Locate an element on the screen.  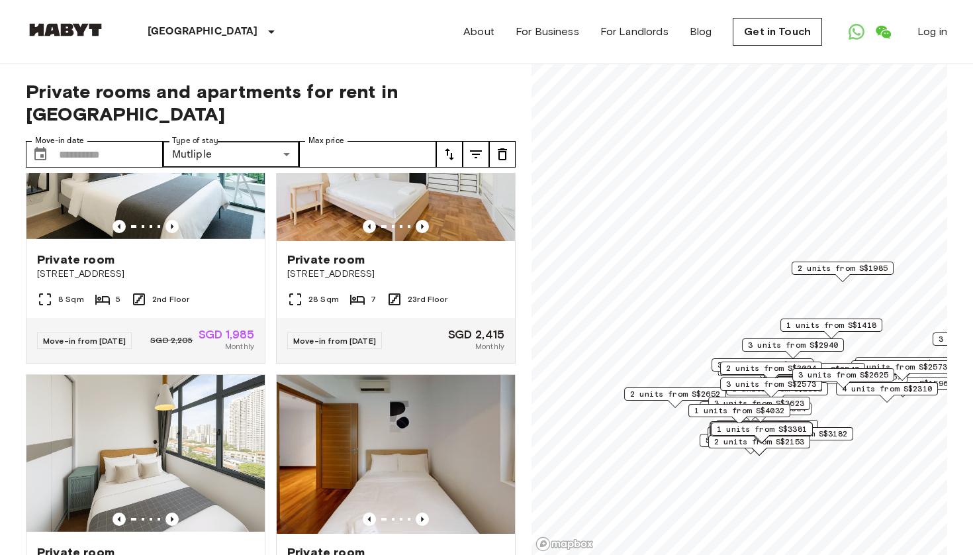
span: 1 units from S$3381 is located at coordinates (762, 429).